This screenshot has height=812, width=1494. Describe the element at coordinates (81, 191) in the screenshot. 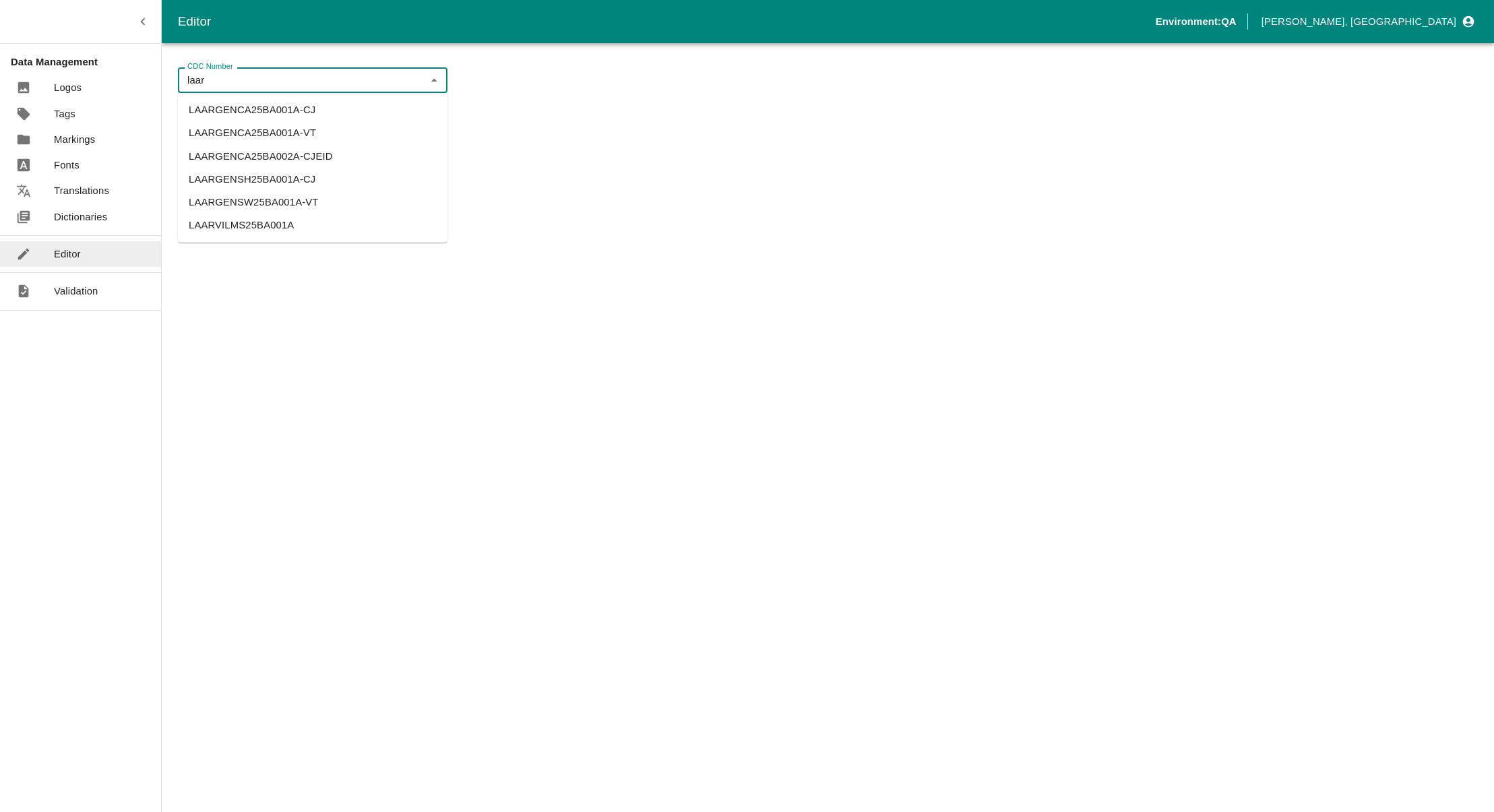

I see `p: Translations` at that location.